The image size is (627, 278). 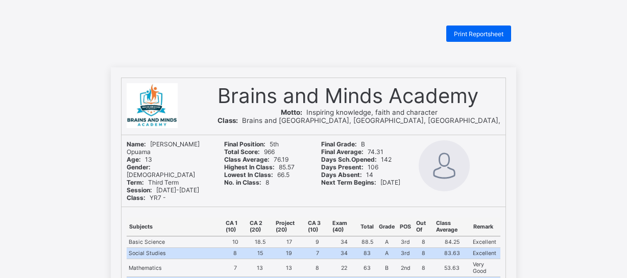 What do you see at coordinates (175, 227) in the screenshot?
I see `th: Subjects` at bounding box center [175, 227].